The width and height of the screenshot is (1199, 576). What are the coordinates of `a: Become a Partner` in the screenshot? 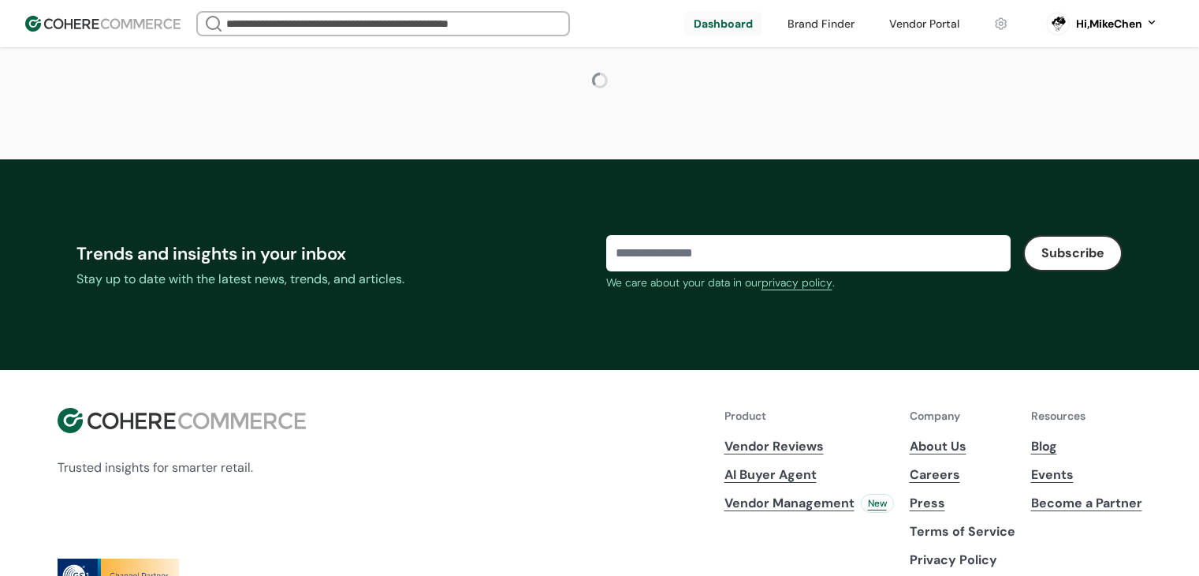 It's located at (1087, 503).